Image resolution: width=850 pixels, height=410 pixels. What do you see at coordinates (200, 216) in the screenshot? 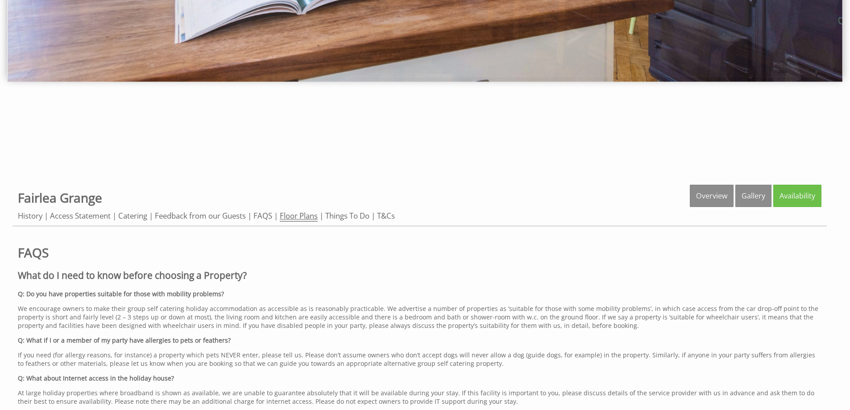
I see `a: Feedback from our Guests` at bounding box center [200, 216].